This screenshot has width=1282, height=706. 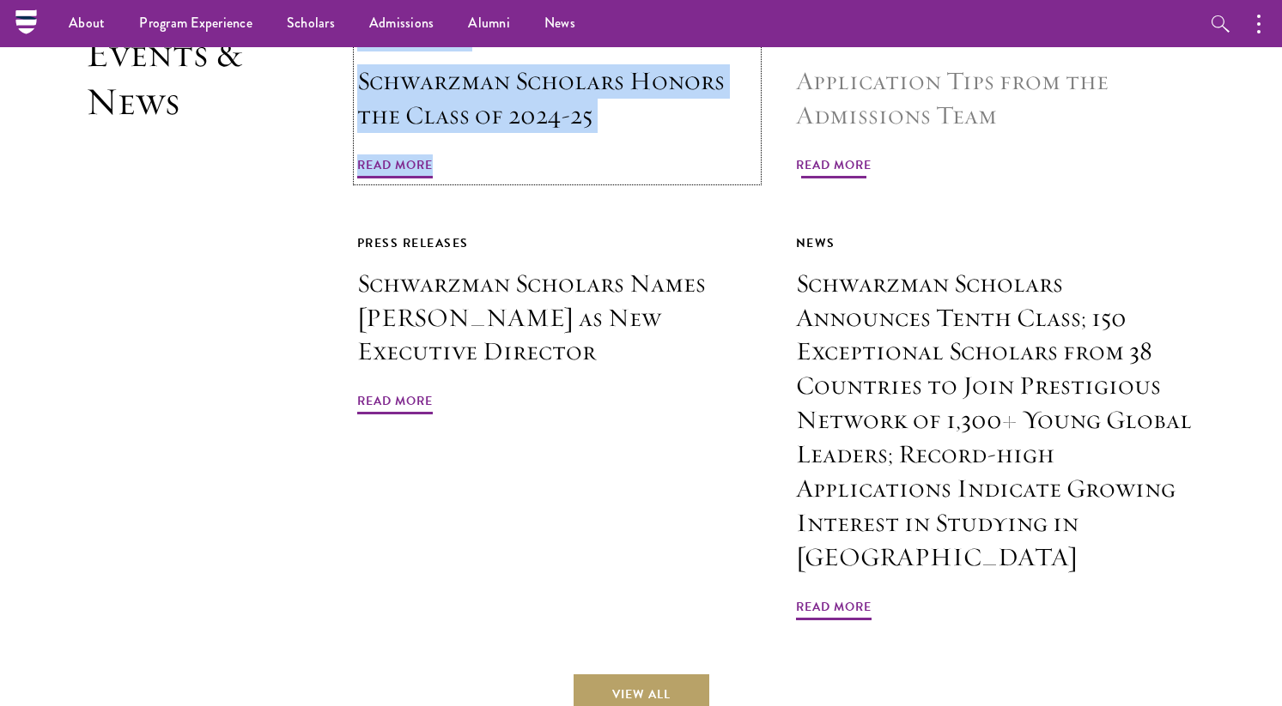 What do you see at coordinates (557, 99) in the screenshot?
I see `h3: Schwarzman Scholars Honors the Class of 2024-25` at bounding box center [557, 99].